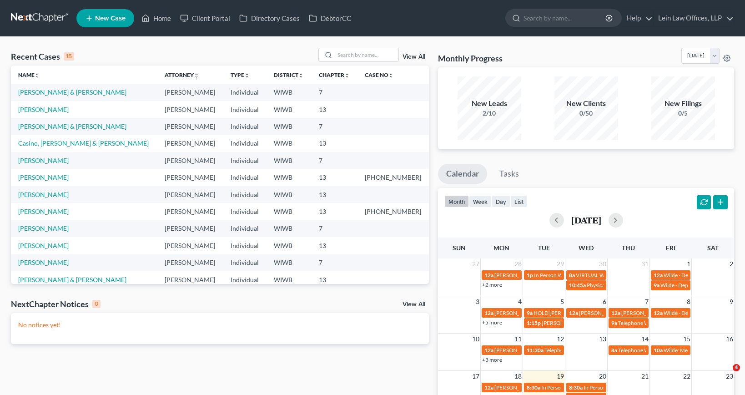  What do you see at coordinates (533, 322) in the screenshot?
I see `span: 1:15p` at bounding box center [533, 322].